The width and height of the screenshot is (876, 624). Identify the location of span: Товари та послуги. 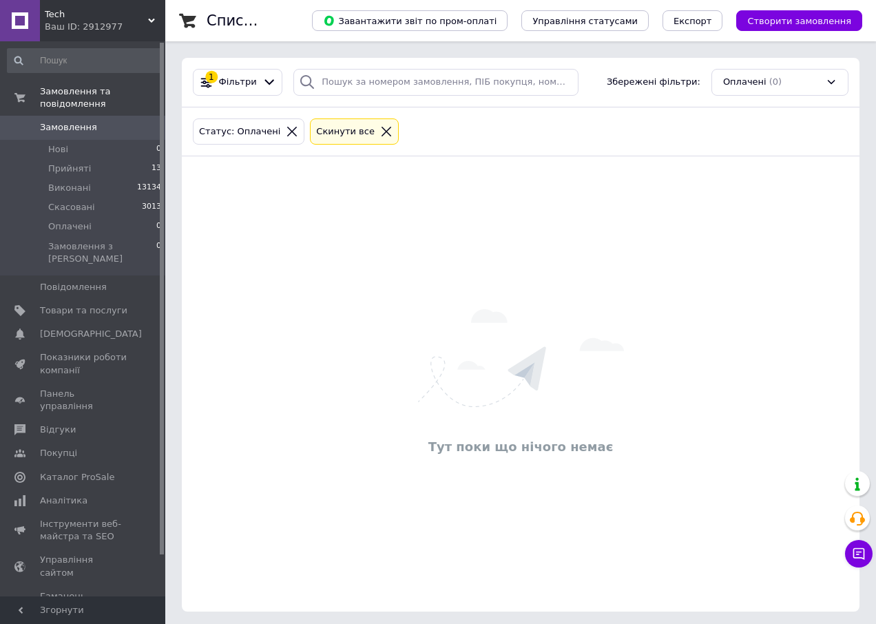
(83, 311).